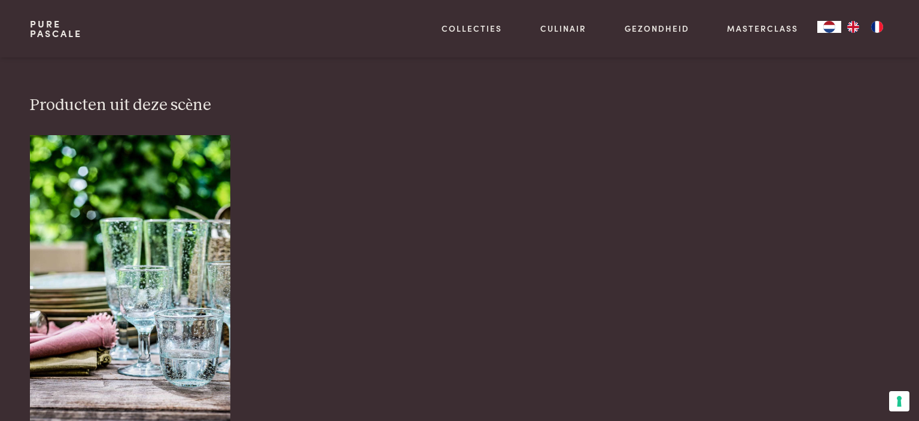 This screenshot has height=421, width=919. Describe the element at coordinates (56, 29) in the screenshot. I see `a: PurePascale` at that location.